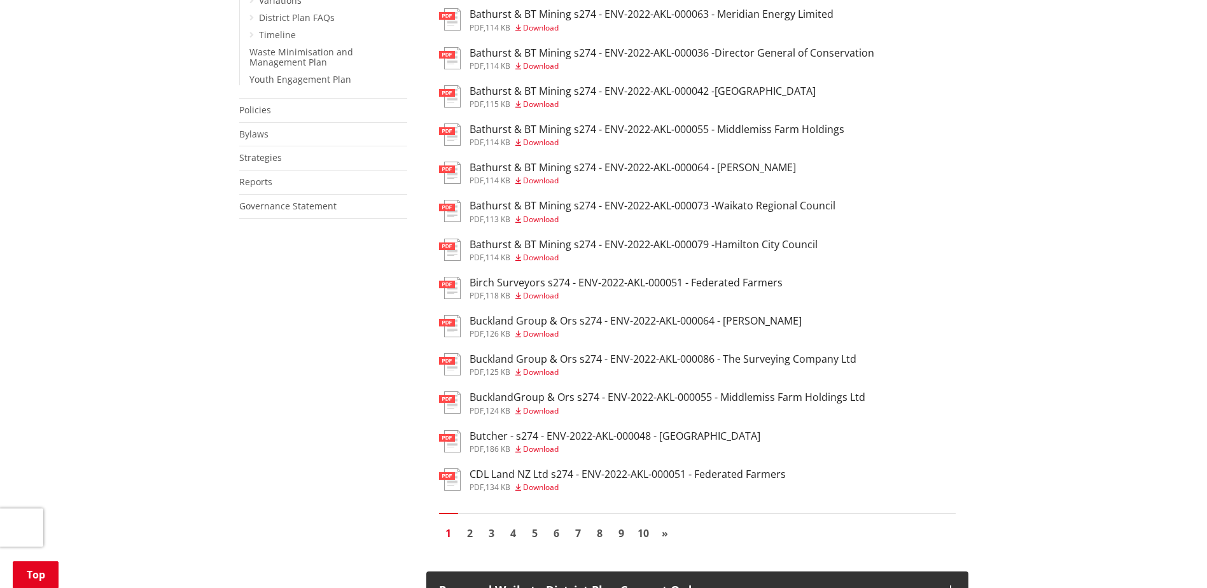  What do you see at coordinates (535, 533) in the screenshot?
I see `a: Go to page 5` at bounding box center [535, 533].